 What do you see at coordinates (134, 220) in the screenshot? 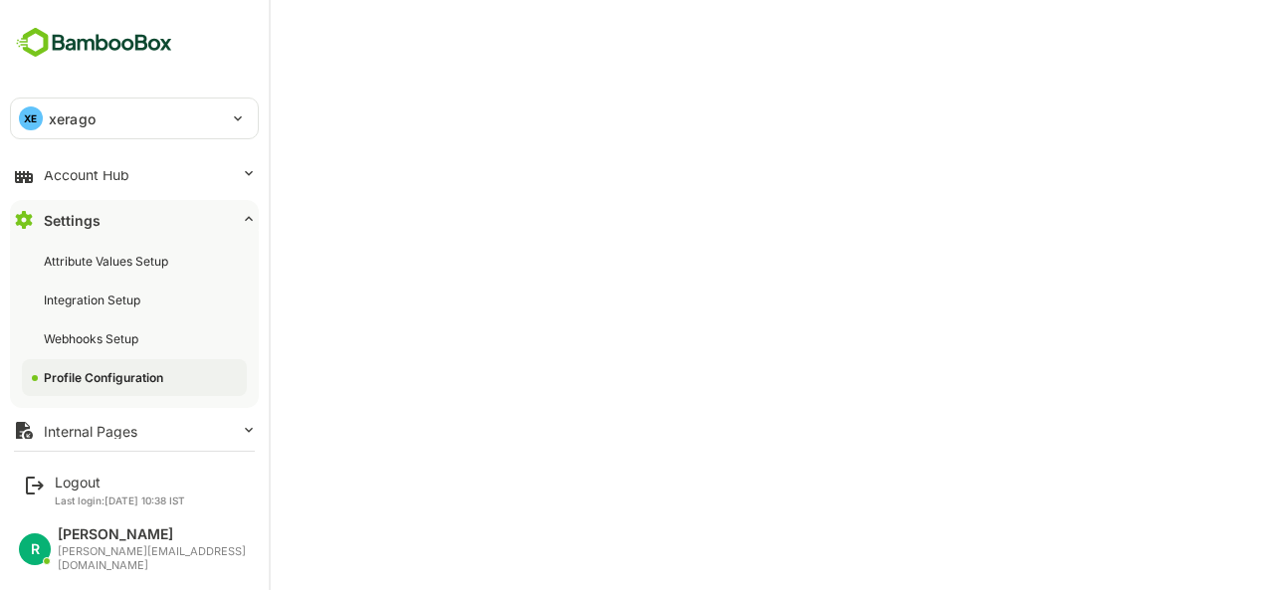
I see `button: Settings` at bounding box center [134, 220].